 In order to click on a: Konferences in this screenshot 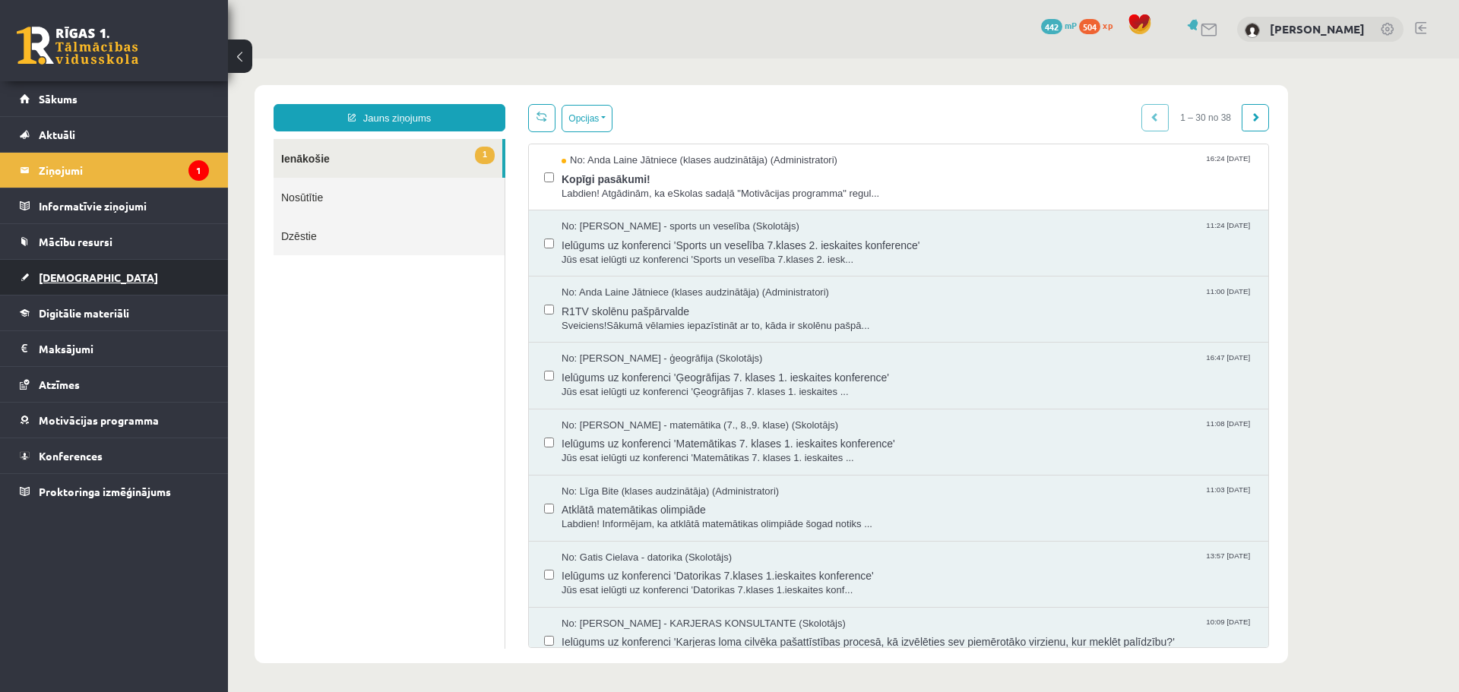, I will do `click(114, 456)`.